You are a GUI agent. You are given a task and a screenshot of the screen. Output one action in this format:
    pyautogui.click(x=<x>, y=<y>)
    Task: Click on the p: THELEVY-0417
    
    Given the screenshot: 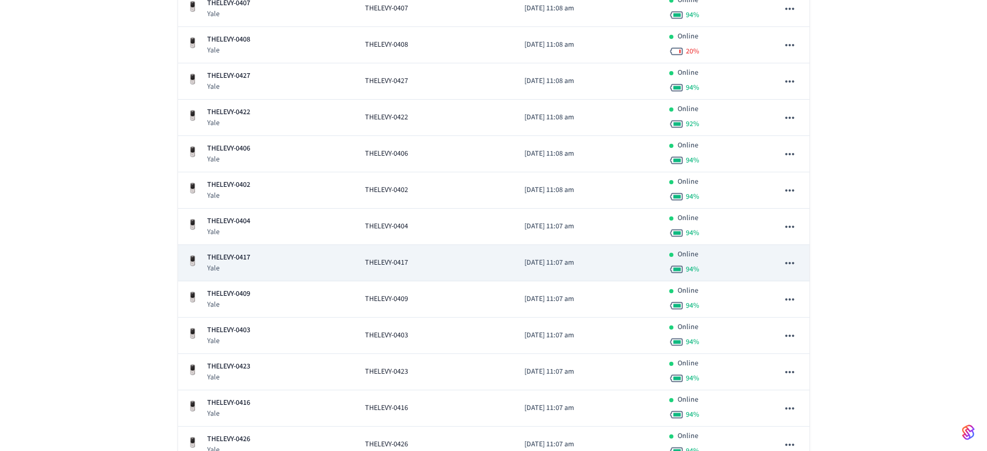 What is the action you would take?
    pyautogui.click(x=228, y=257)
    